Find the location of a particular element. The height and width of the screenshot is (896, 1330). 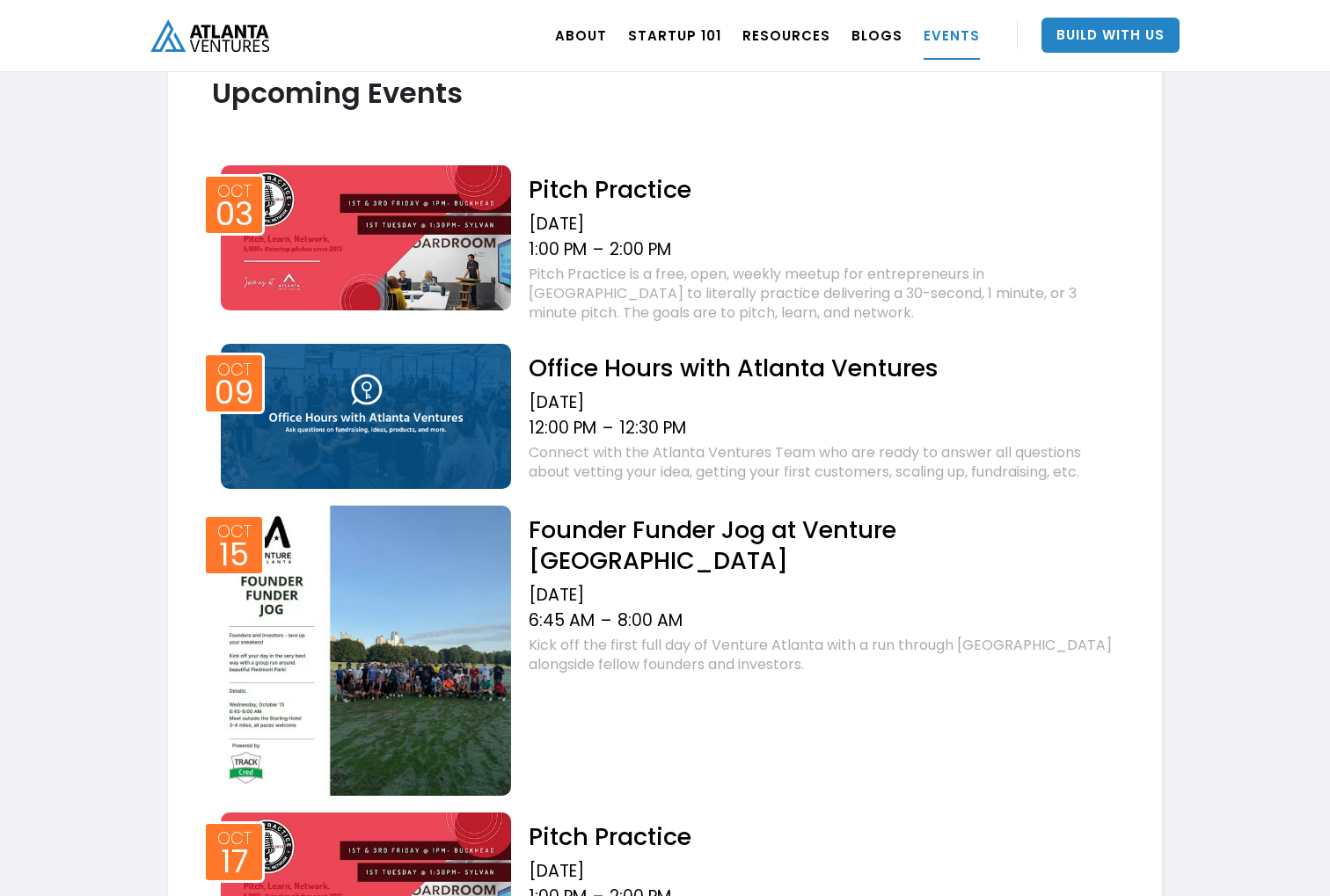

div: 15 is located at coordinates (234, 555).